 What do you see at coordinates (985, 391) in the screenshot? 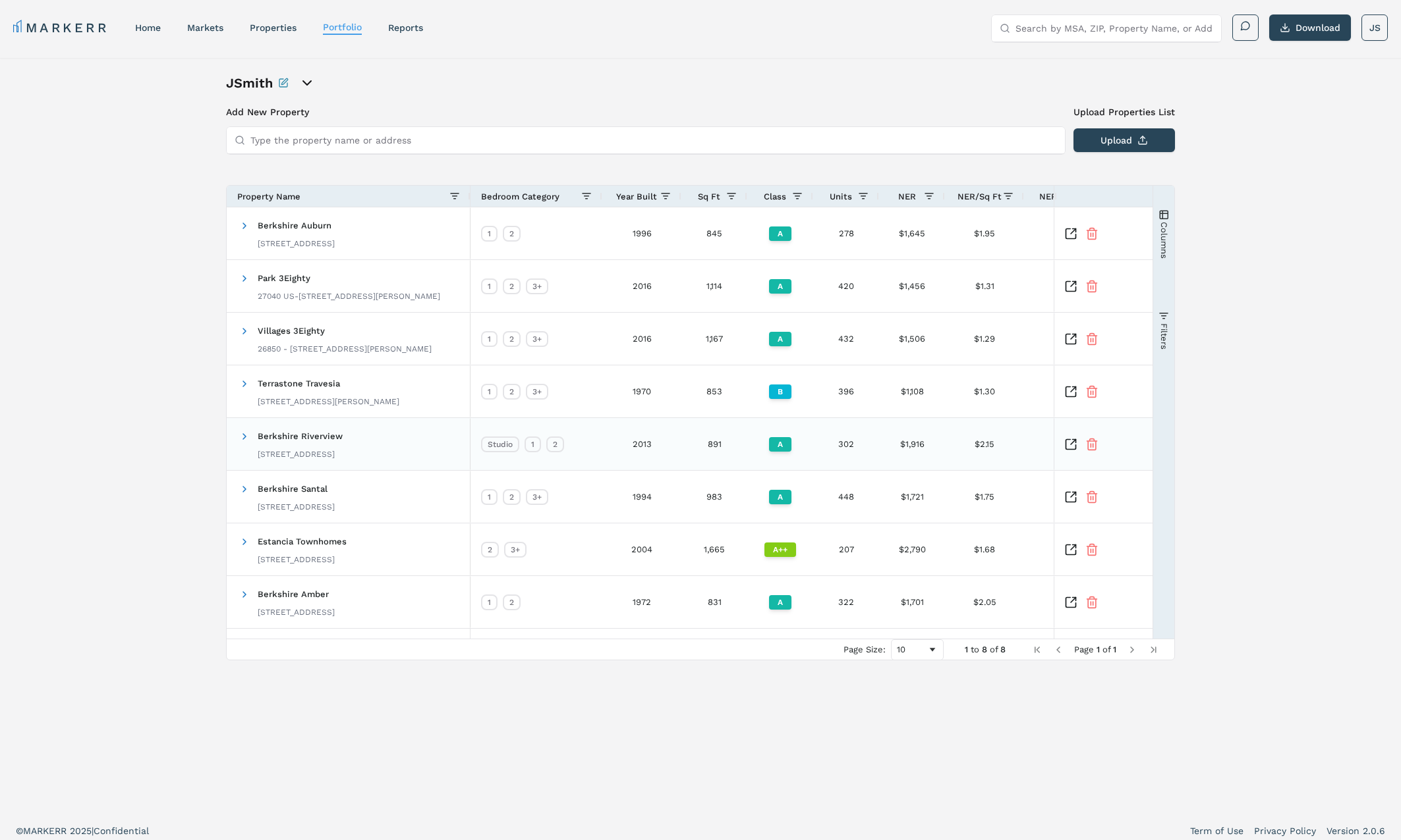
I see `div: $1.30` at bounding box center [985, 391].